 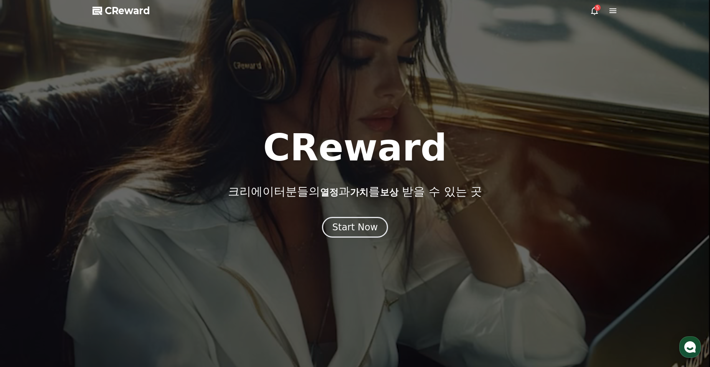 What do you see at coordinates (121, 11) in the screenshot?
I see `a: CReward` at bounding box center [121, 11].